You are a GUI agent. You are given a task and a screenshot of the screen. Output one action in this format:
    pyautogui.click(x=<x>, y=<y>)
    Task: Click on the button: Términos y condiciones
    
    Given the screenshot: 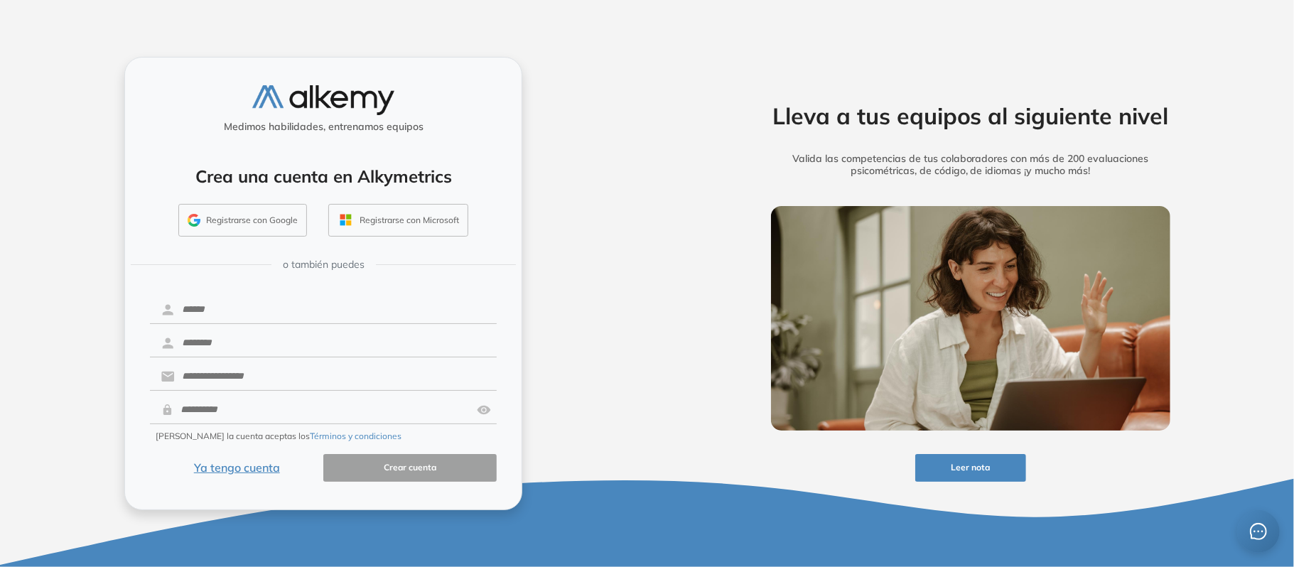 What is the action you would take?
    pyautogui.click(x=355, y=436)
    